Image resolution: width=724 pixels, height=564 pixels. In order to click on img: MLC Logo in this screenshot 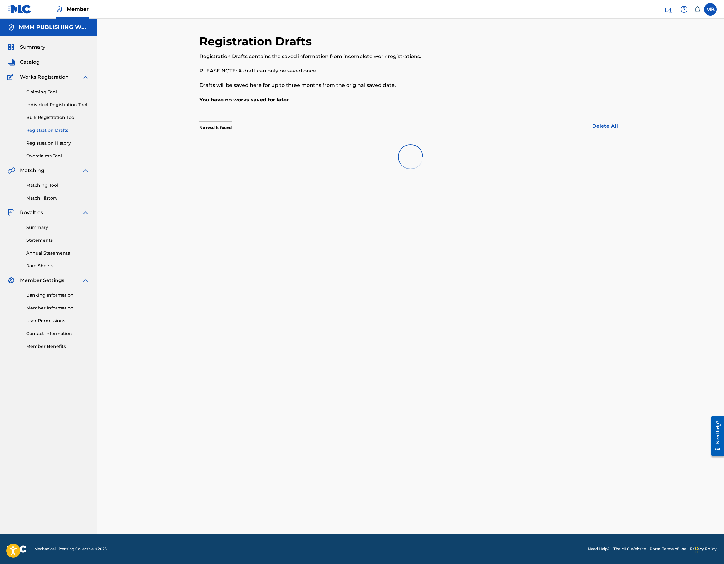, I will do `click(19, 9)`.